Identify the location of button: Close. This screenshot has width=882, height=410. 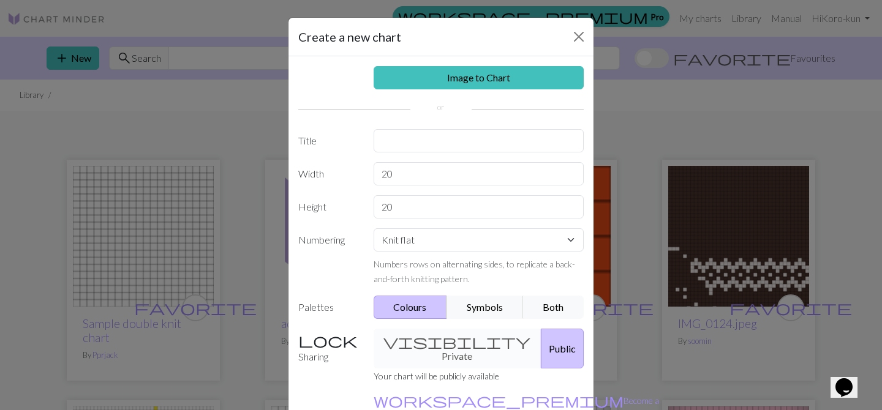
(579, 37).